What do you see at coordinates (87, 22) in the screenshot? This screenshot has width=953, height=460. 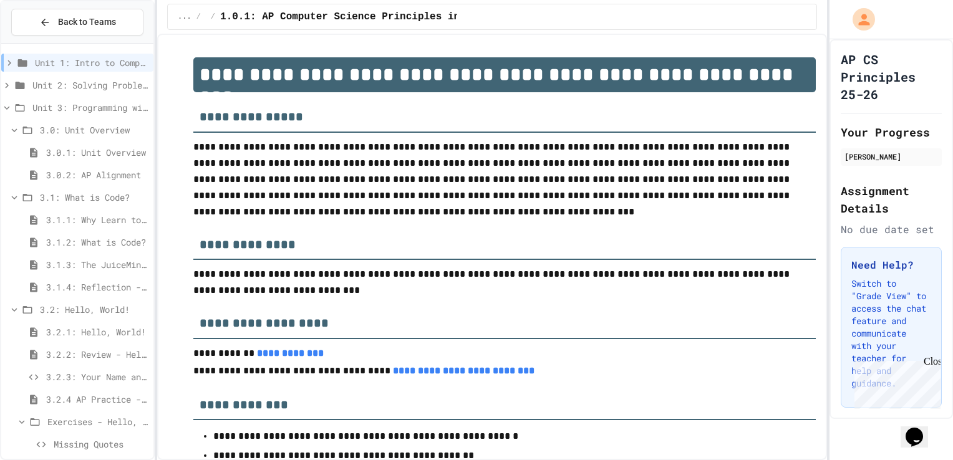 I see `span: Back to Teams` at bounding box center [87, 22].